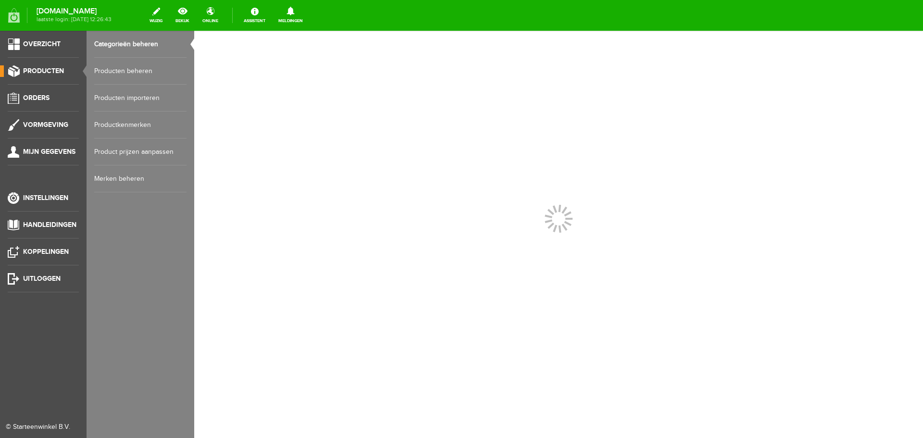 The image size is (923, 438). I want to click on span: Instellingen, so click(46, 198).